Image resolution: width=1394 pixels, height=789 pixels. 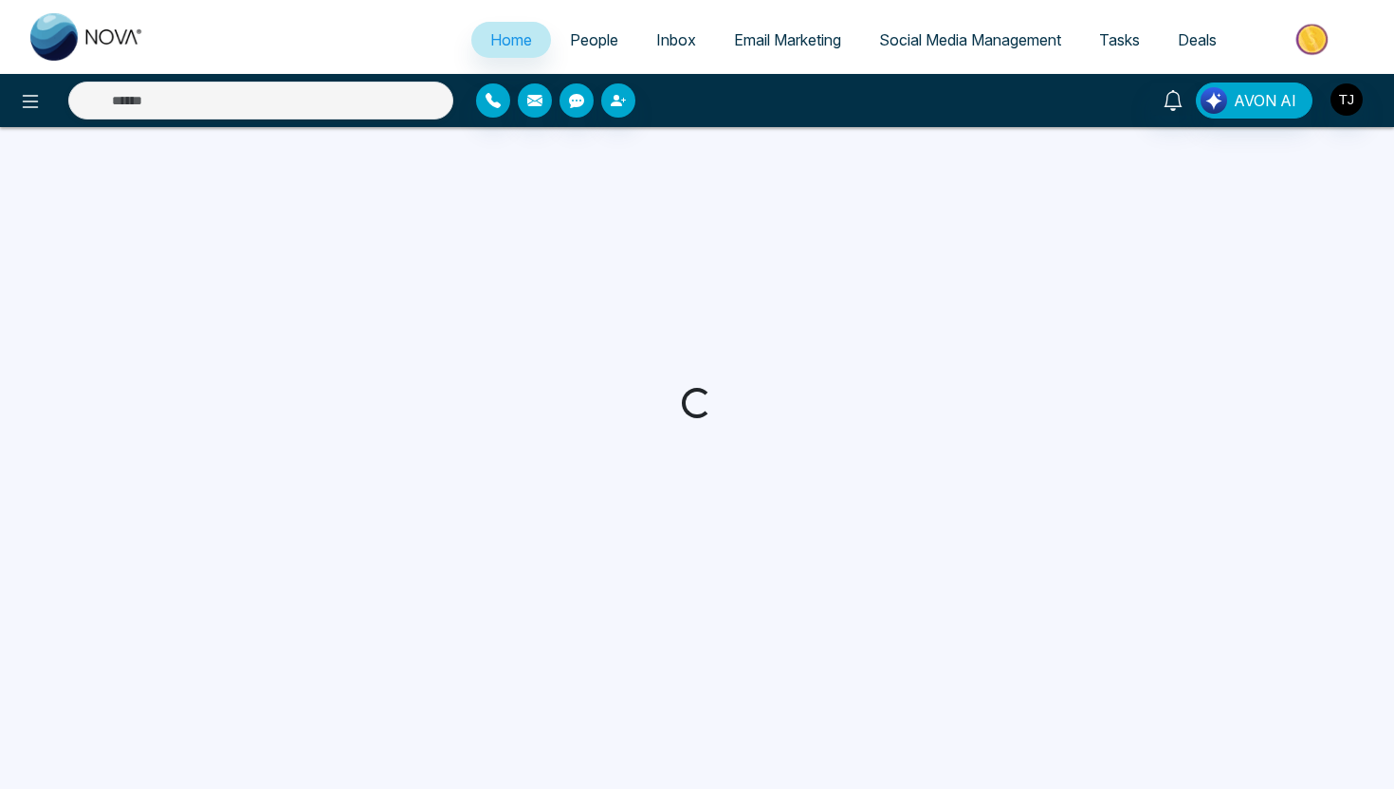 What do you see at coordinates (1314, 39) in the screenshot?
I see `img: Market-place.gif` at bounding box center [1314, 39].